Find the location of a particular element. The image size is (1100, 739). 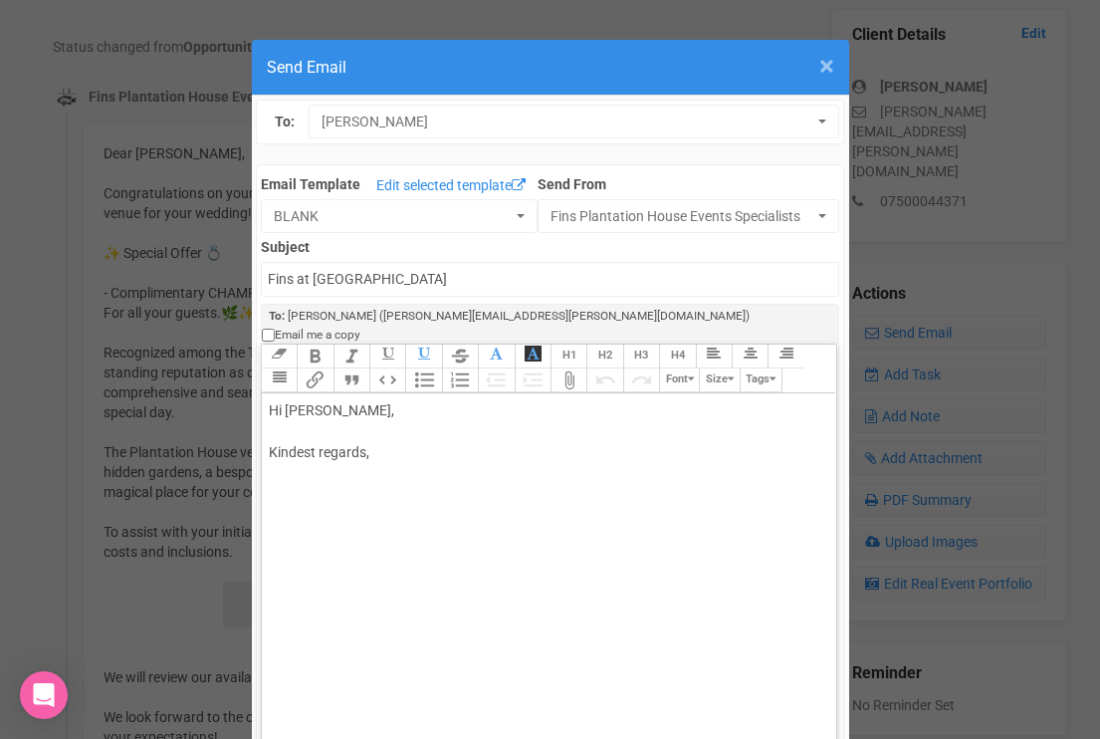

button: Strikethrough is located at coordinates (460, 356).